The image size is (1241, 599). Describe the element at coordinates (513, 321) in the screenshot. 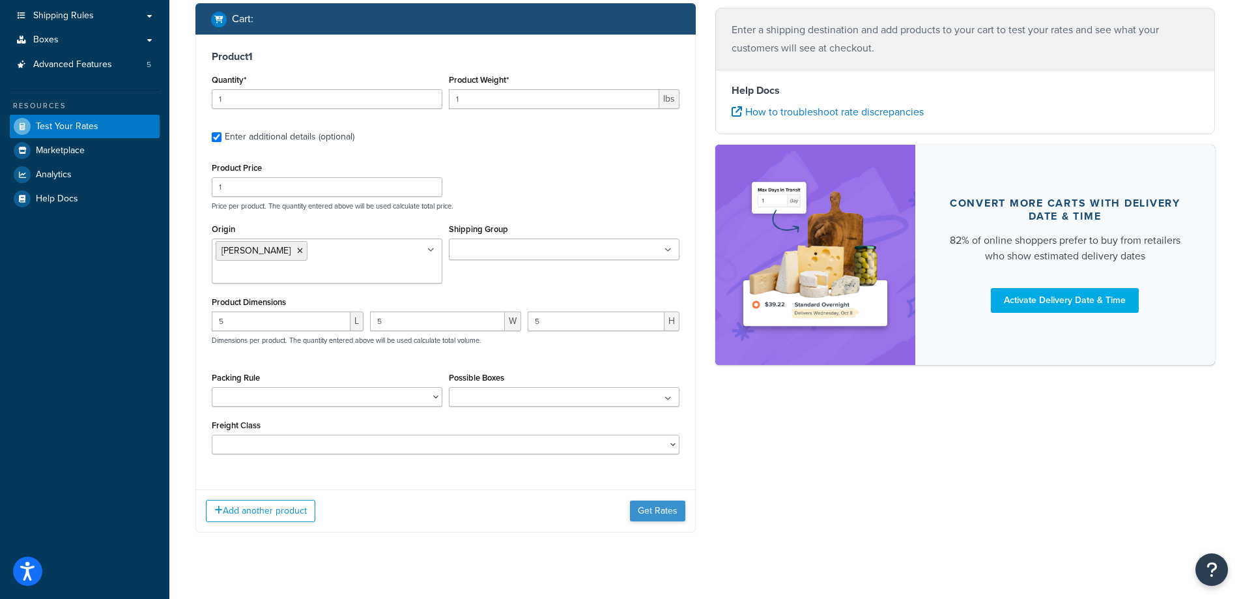

I see `span: W` at that location.